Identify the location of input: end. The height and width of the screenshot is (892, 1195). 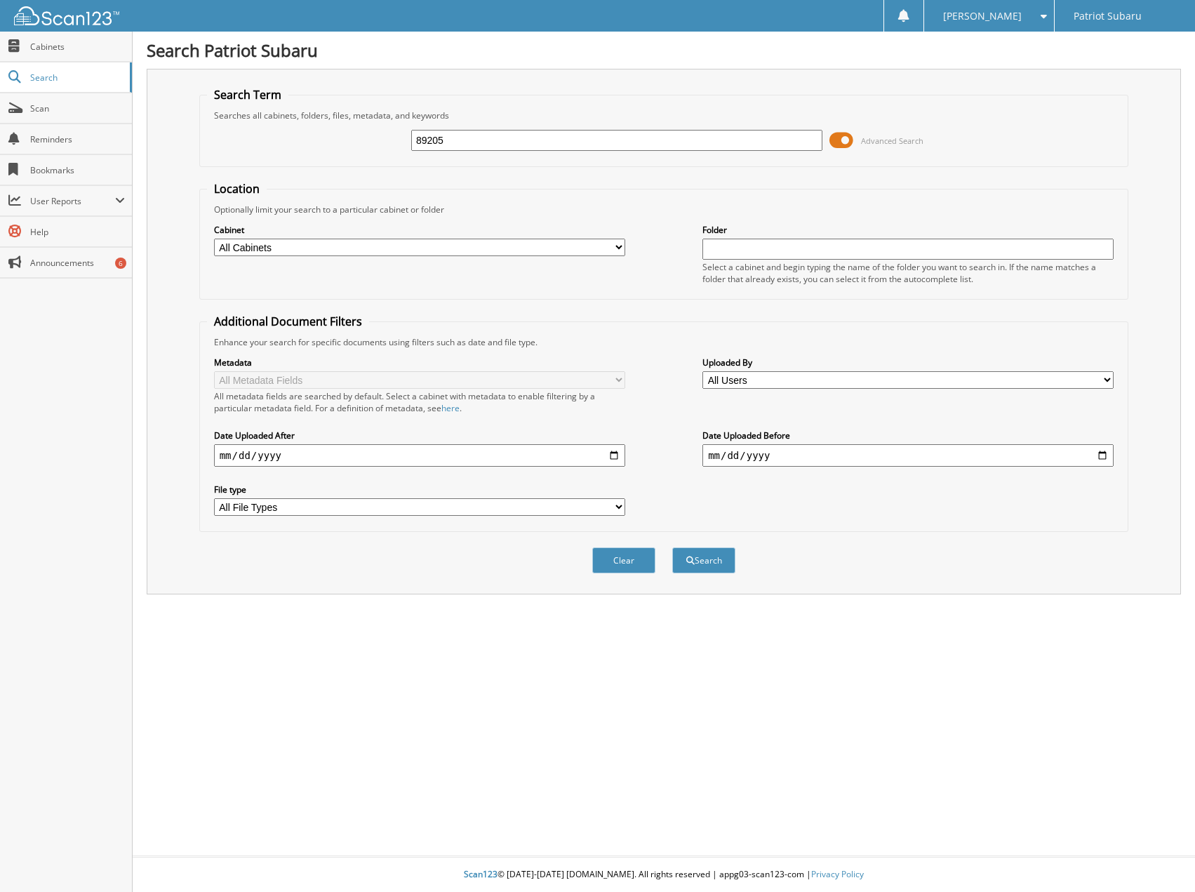
(908, 455).